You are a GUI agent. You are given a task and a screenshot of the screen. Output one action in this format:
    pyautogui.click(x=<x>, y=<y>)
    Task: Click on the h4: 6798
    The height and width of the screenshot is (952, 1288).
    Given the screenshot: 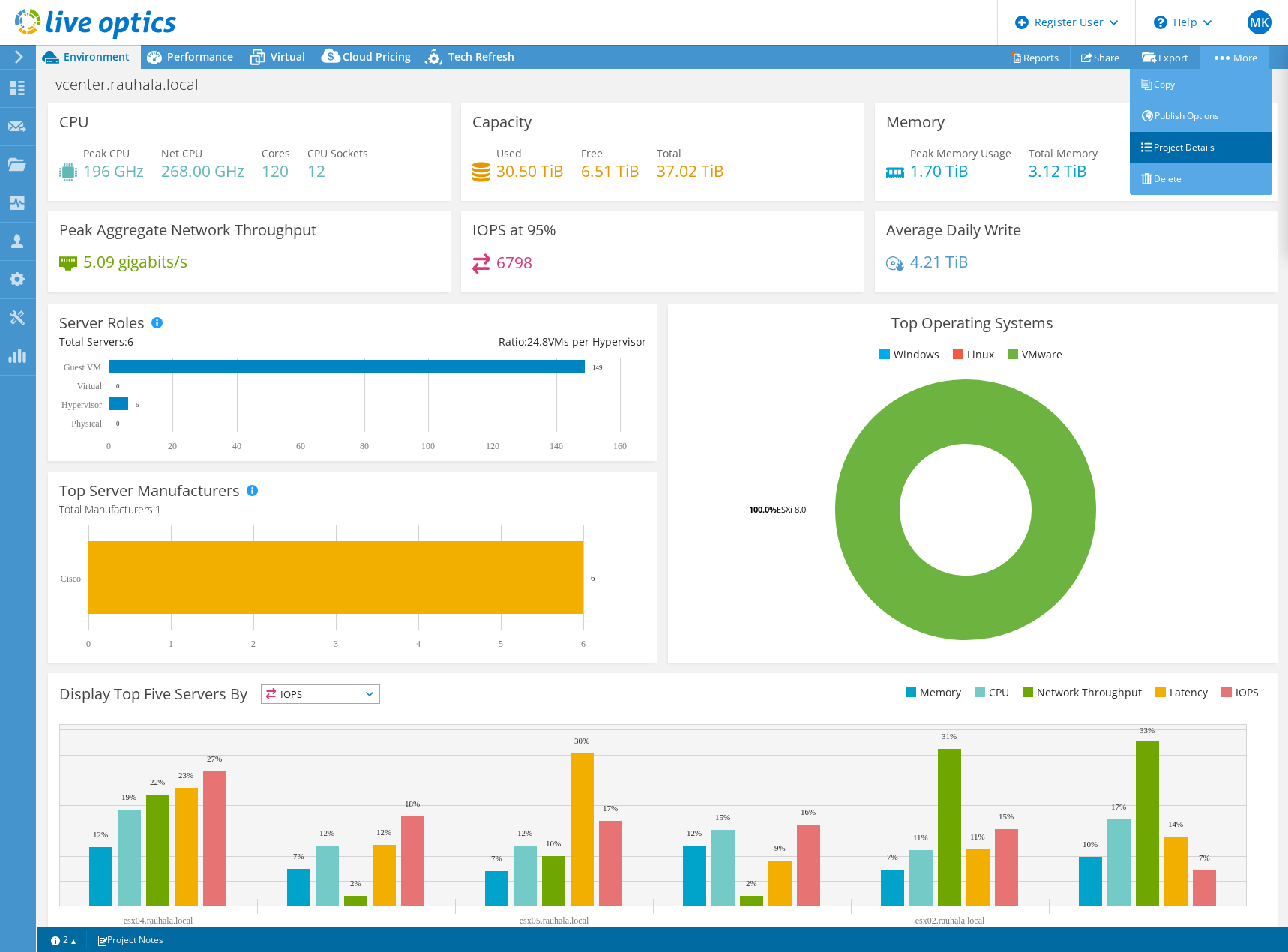 What is the action you would take?
    pyautogui.click(x=514, y=263)
    